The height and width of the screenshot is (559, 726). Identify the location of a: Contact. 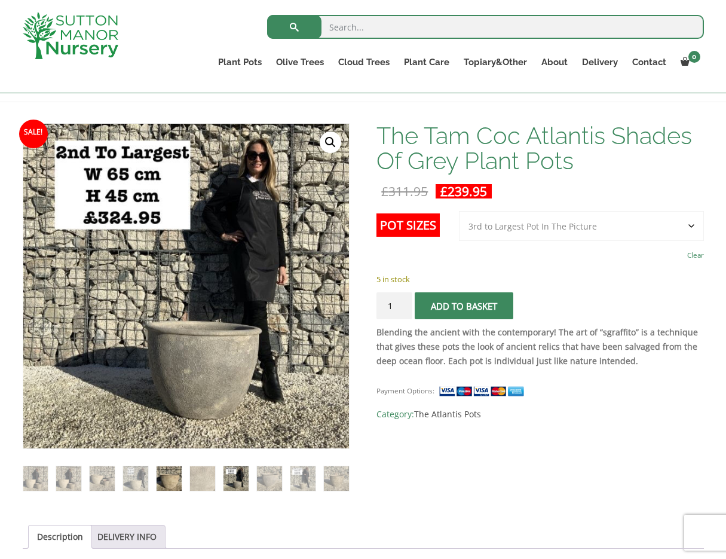
(649, 62).